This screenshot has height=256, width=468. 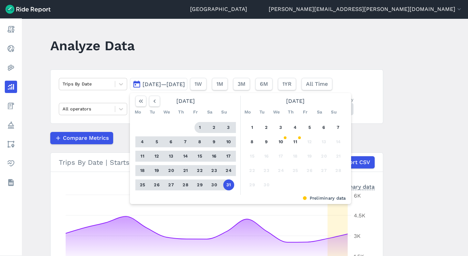 I want to click on a: Policy, so click(x=11, y=125).